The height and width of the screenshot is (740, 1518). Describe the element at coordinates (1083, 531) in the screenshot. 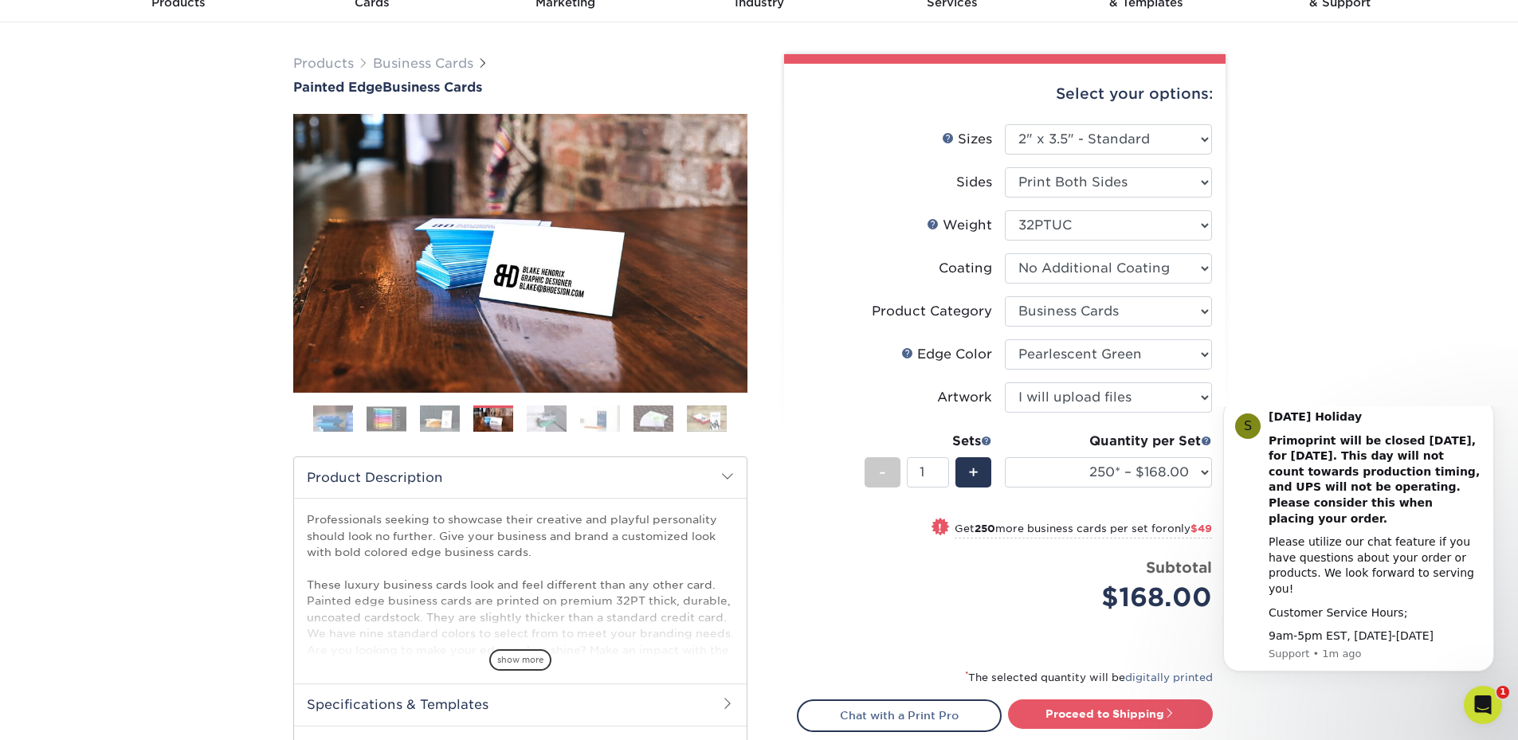

I see `small: Get more business cards per set for` at that location.